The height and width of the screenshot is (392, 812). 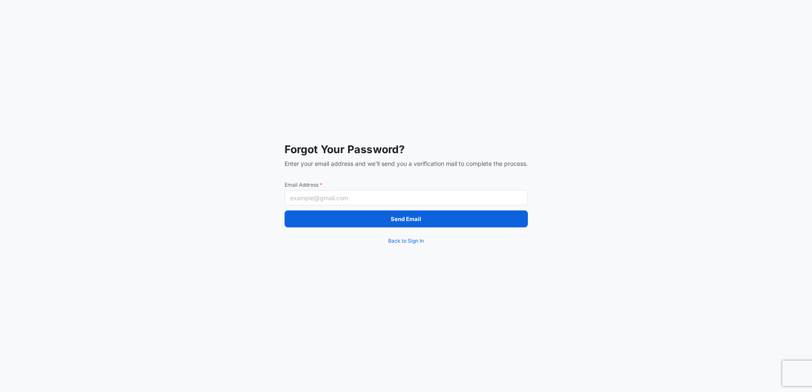 What do you see at coordinates (406, 241) in the screenshot?
I see `span: Back to Sign In` at bounding box center [406, 241].